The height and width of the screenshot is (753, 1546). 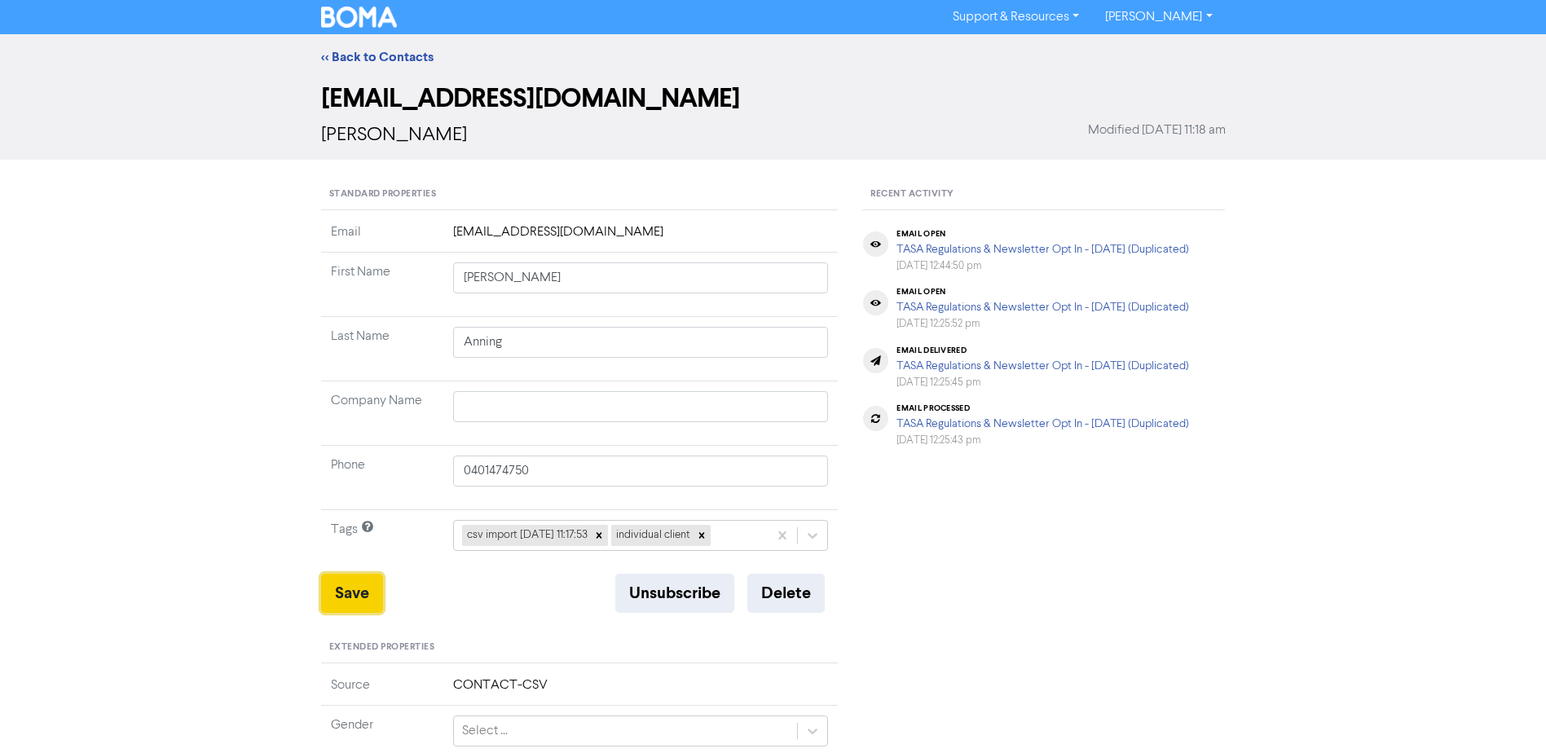 What do you see at coordinates (785, 593) in the screenshot?
I see `button: Delete` at bounding box center [785, 593].